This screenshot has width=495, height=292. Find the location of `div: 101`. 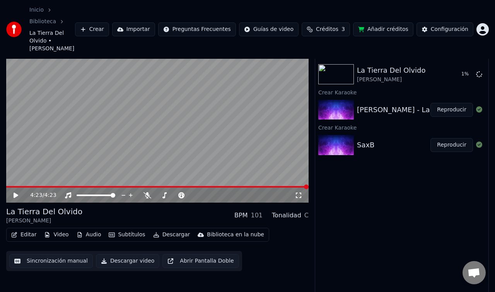

div: 101 is located at coordinates (256, 215).